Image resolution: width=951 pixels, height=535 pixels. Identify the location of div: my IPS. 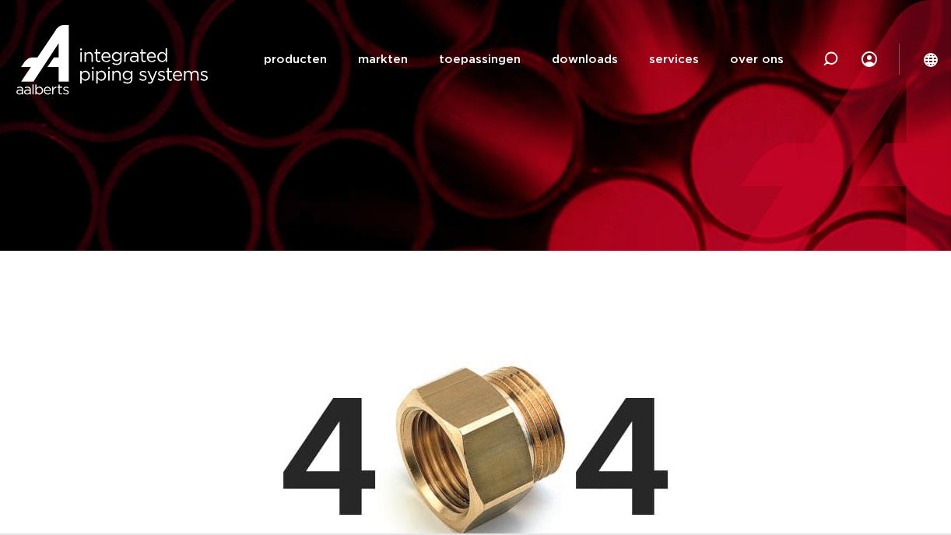
(869, 59).